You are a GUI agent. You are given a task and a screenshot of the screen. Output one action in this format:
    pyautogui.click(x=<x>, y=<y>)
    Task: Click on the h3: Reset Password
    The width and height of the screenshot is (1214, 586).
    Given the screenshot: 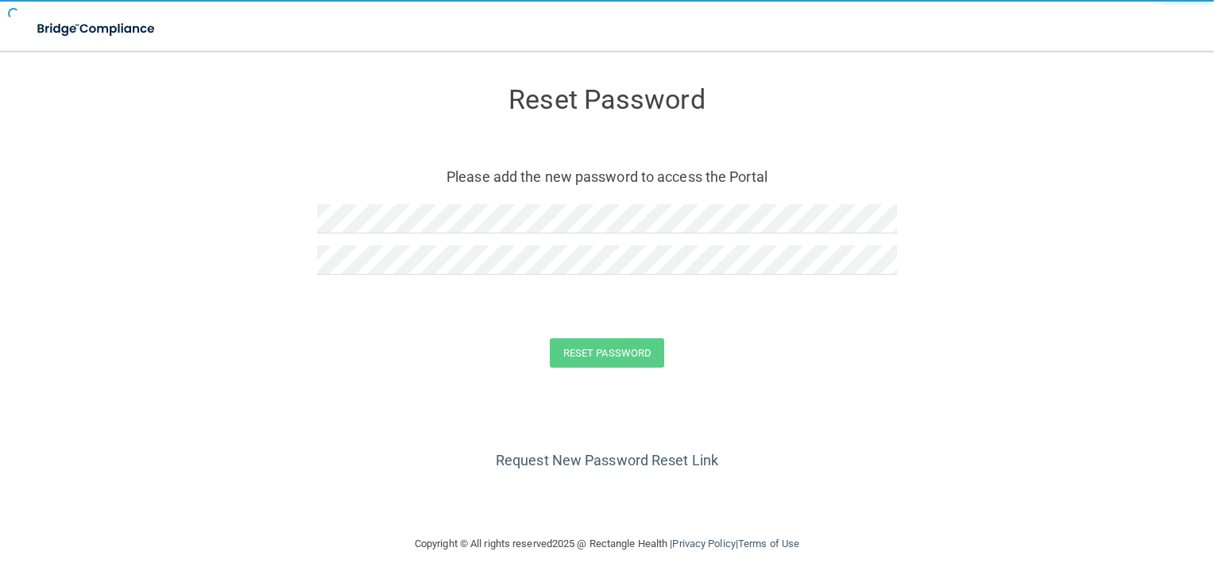 What is the action you would take?
    pyautogui.click(x=607, y=99)
    